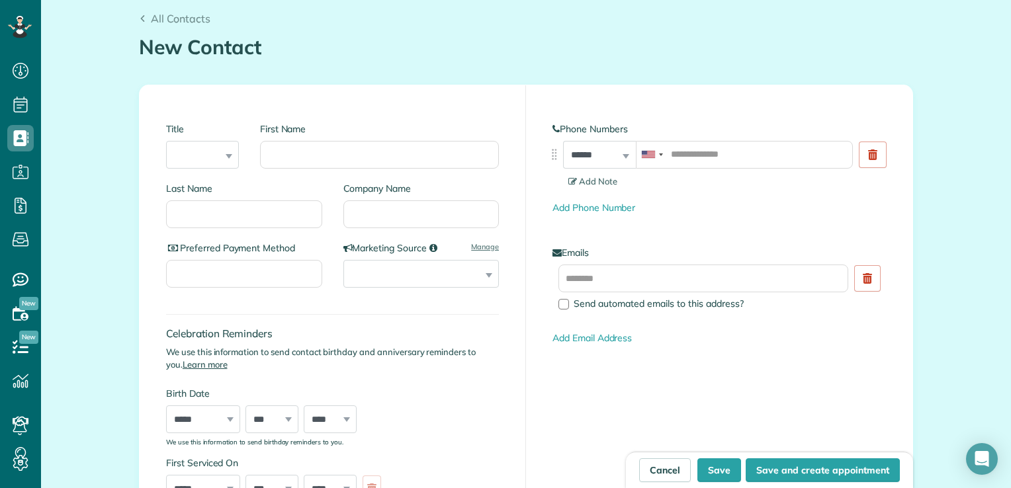  Describe the element at coordinates (526, 47) in the screenshot. I see `h1: New Contact` at that location.